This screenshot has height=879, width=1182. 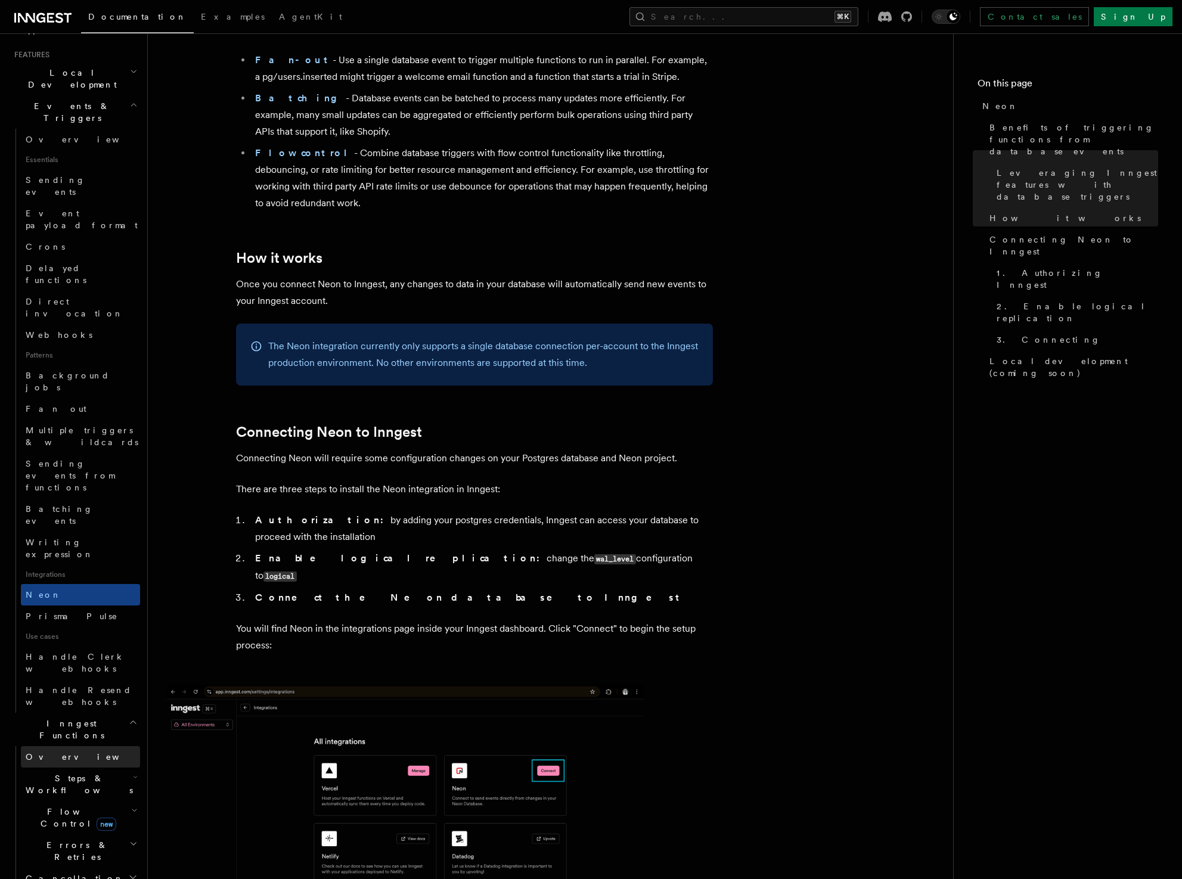 What do you see at coordinates (311, 17) in the screenshot?
I see `span: AgentKit` at bounding box center [311, 17].